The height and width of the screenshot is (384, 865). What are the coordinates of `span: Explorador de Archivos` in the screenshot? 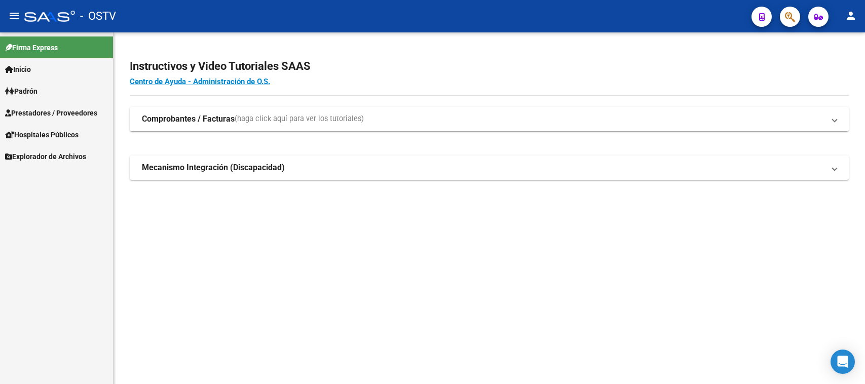 It's located at (46, 157).